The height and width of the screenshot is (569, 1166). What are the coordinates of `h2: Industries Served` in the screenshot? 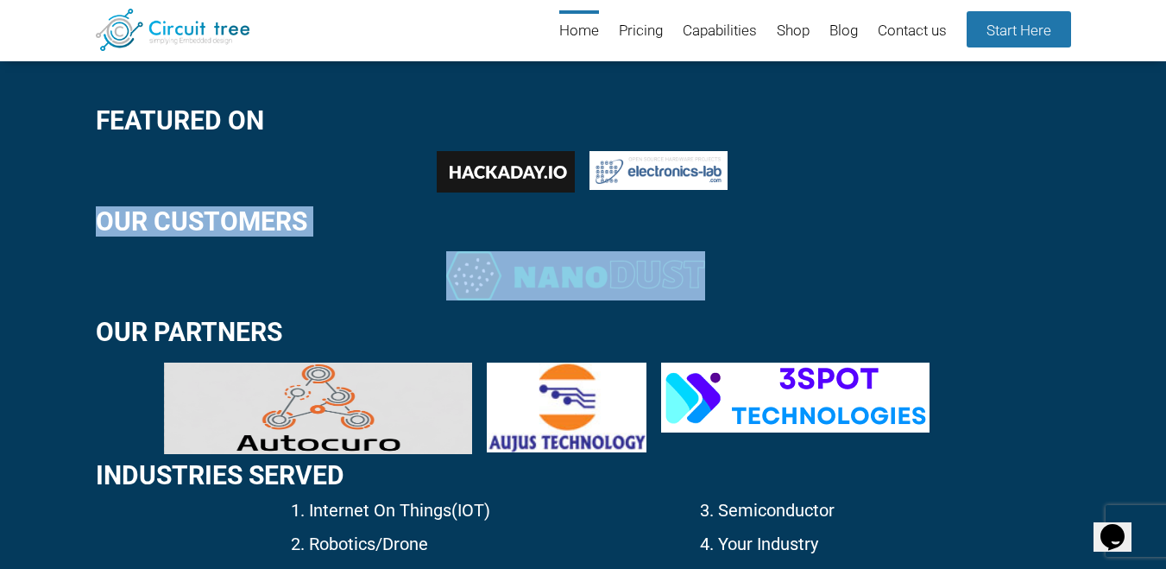 It's located at (584, 475).